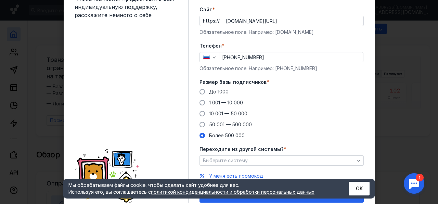  I want to click on div: Мы обрабатываем файлы cookie, чтобы сделать сайт удобнее для вас. Используя его, вы соглашаетесь c, so click(200, 188).